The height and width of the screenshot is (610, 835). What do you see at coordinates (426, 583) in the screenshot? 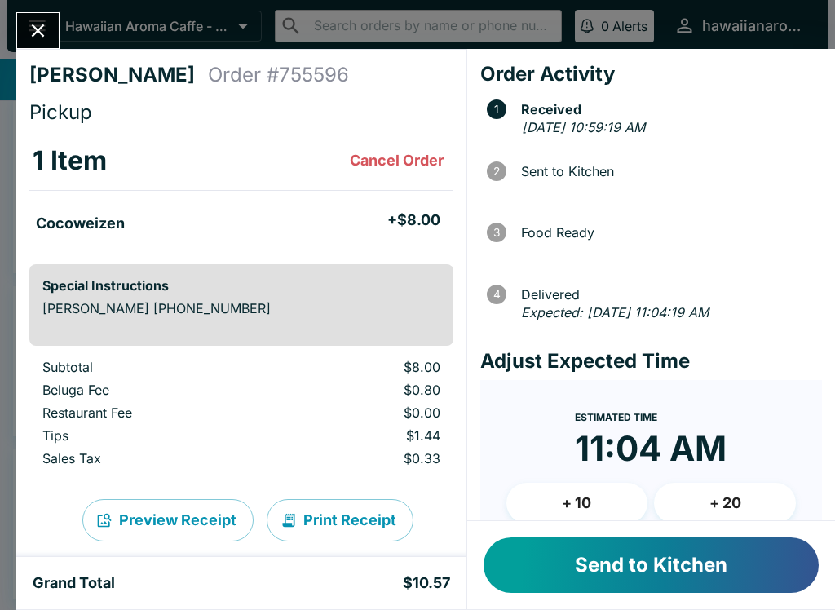
I see `h5: $10.57` at bounding box center [426, 583].